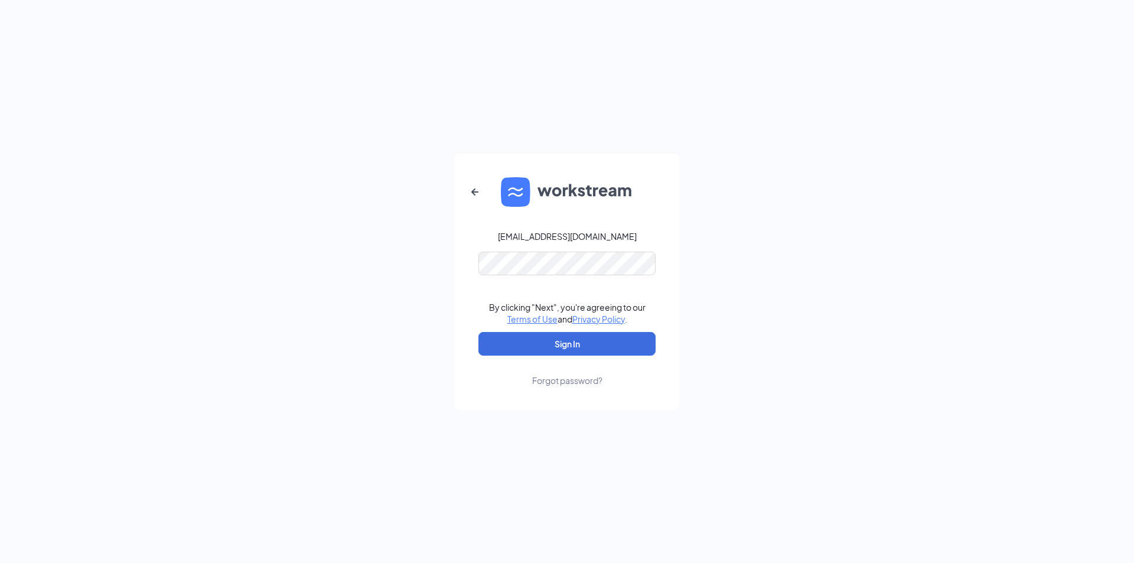 The height and width of the screenshot is (563, 1134). I want to click on a: Terms of Use, so click(532, 319).